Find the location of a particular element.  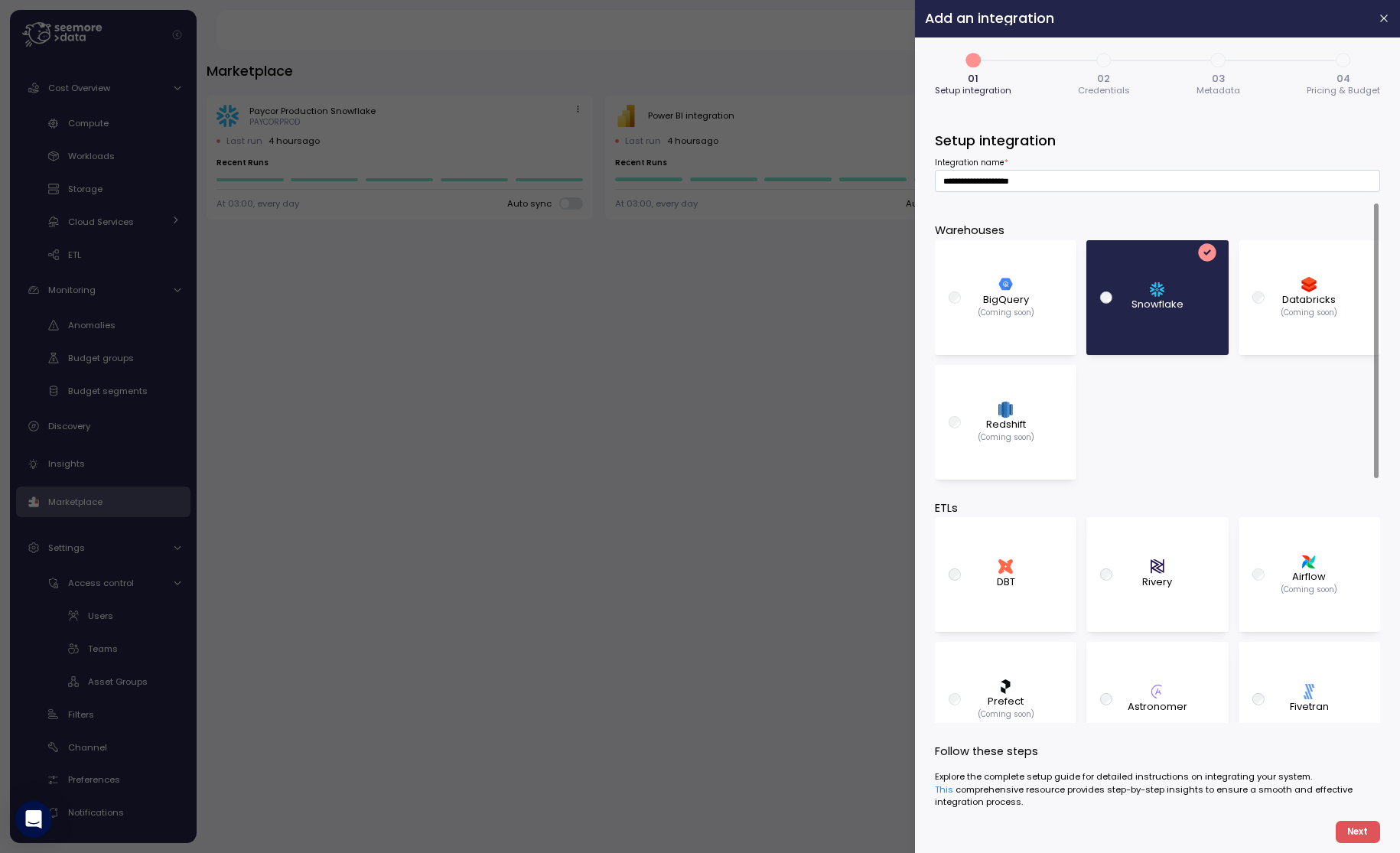

button: 202Credentials is located at coordinates (1104, 72).